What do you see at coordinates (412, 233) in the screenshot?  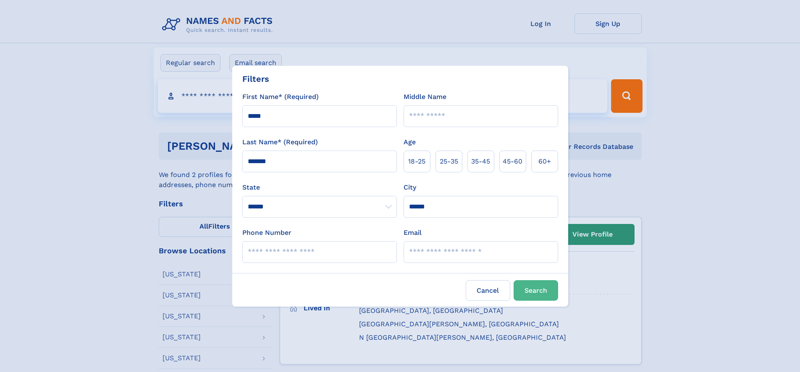 I see `label: Email` at bounding box center [412, 233].